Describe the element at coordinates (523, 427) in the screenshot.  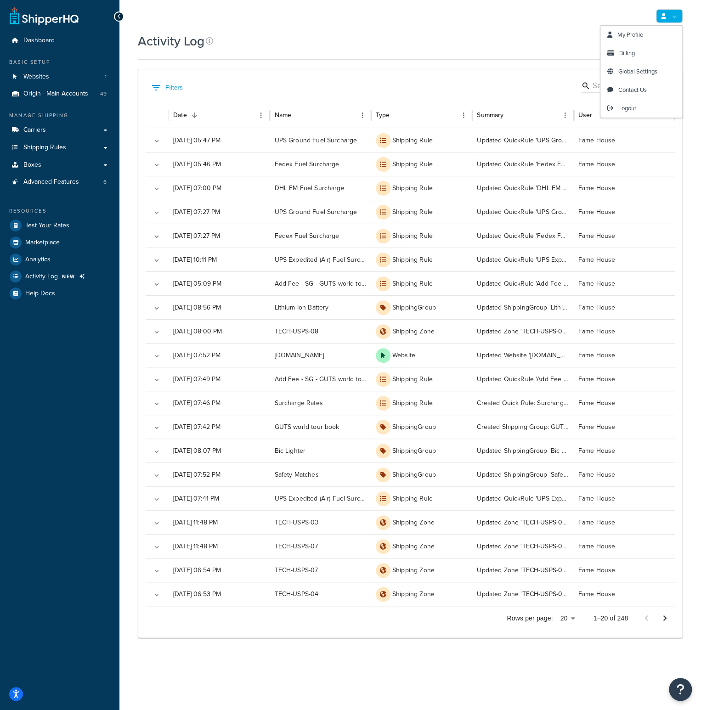
I see `div: Created Shipping Group: GUTS world tour book` at that location.